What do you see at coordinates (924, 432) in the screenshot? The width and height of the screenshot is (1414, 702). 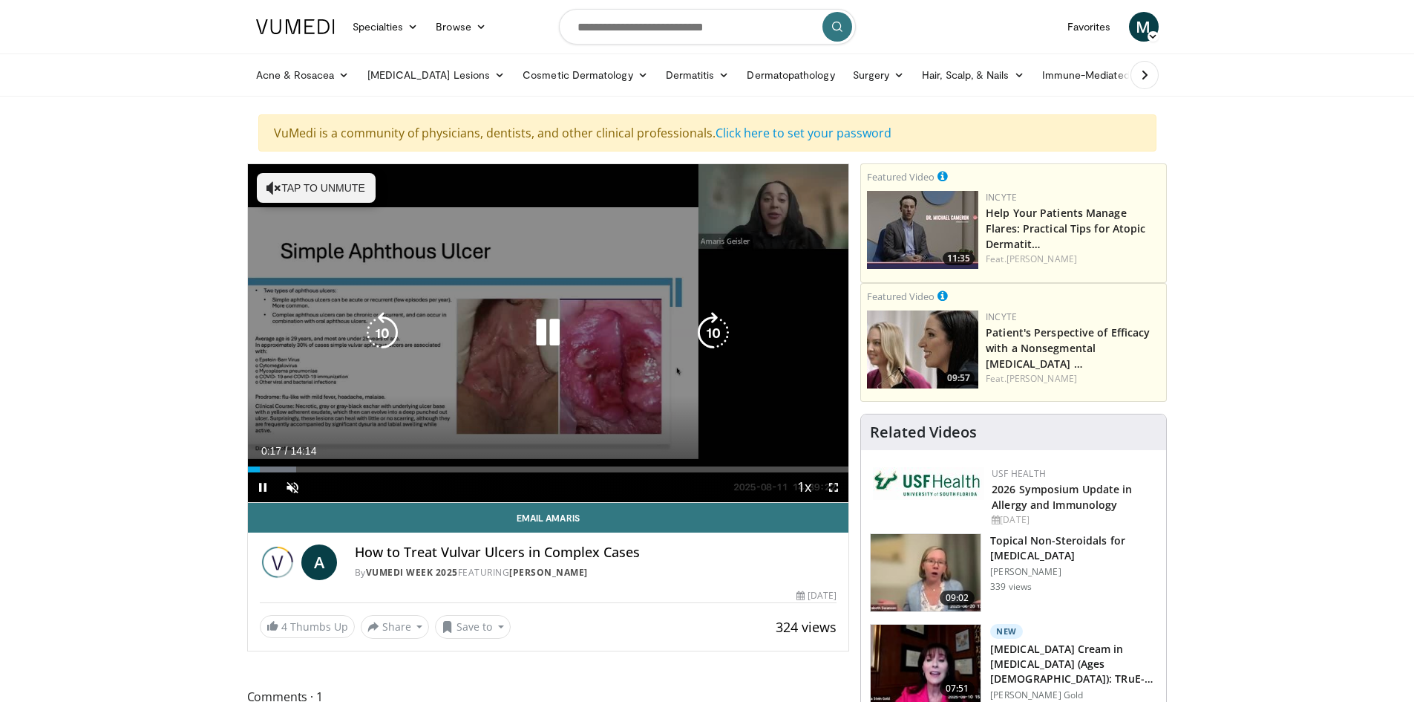 I see `h4: Related Videos` at bounding box center [924, 432].